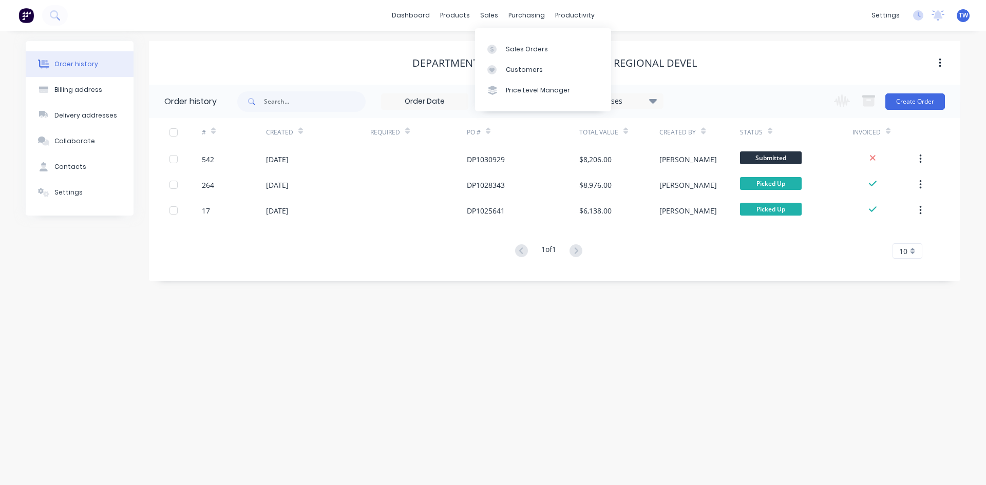 The width and height of the screenshot is (986, 485). Describe the element at coordinates (620, 101) in the screenshot. I see `div: 13 Statuses` at that location.